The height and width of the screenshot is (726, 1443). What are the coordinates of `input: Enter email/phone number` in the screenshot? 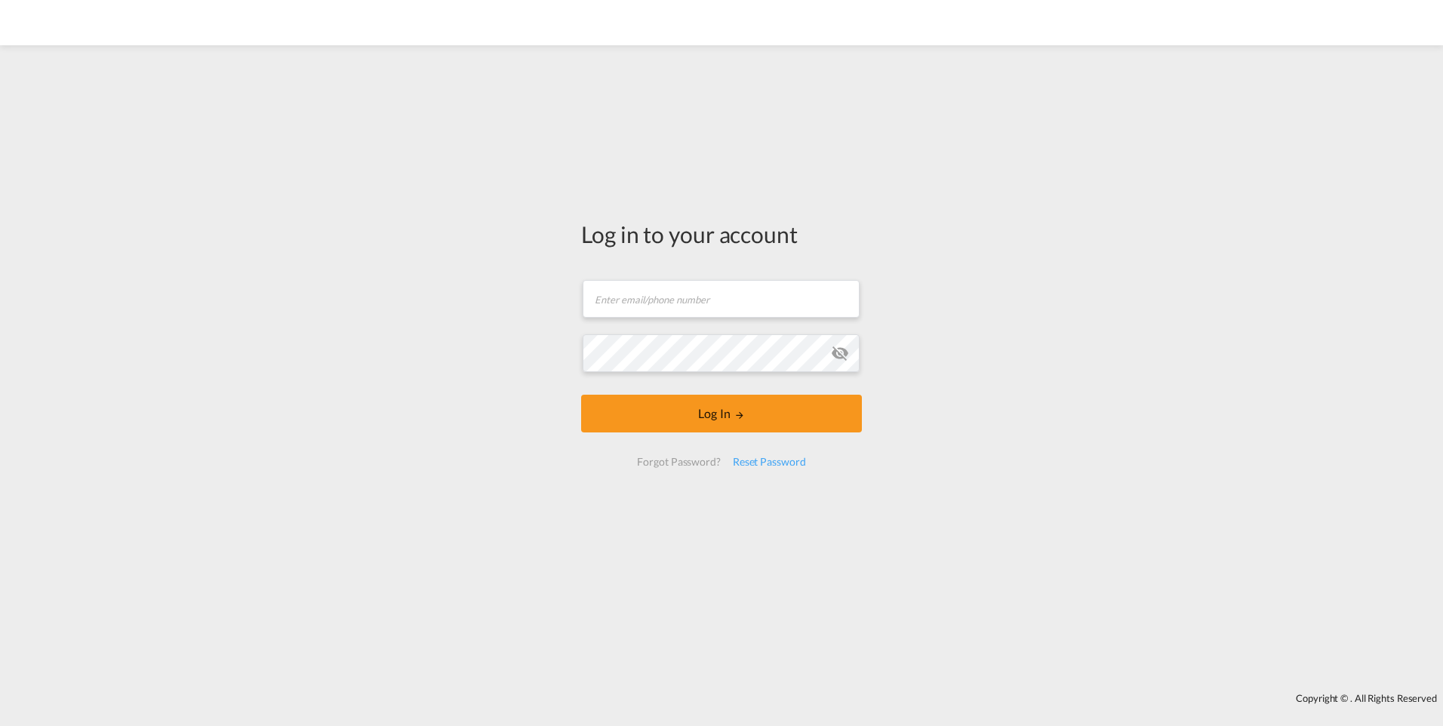 It's located at (721, 299).